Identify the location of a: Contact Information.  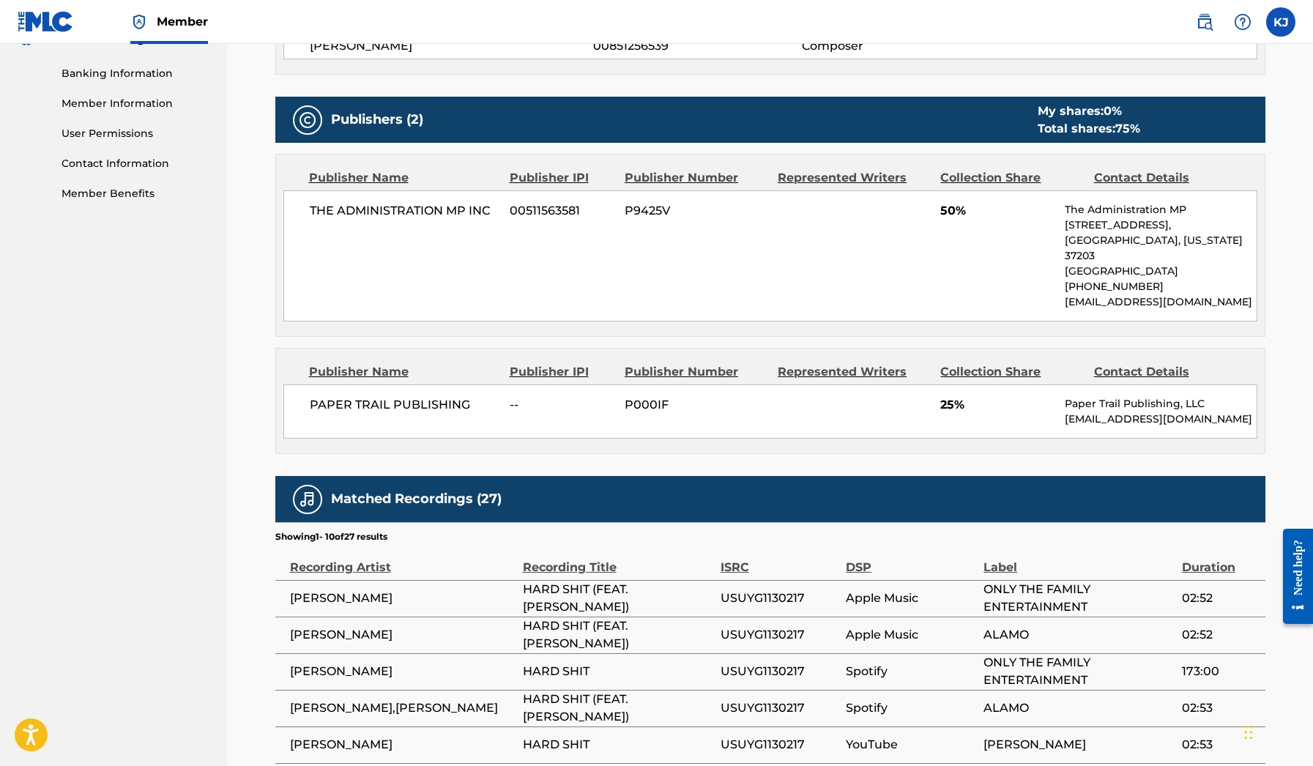
(135, 163).